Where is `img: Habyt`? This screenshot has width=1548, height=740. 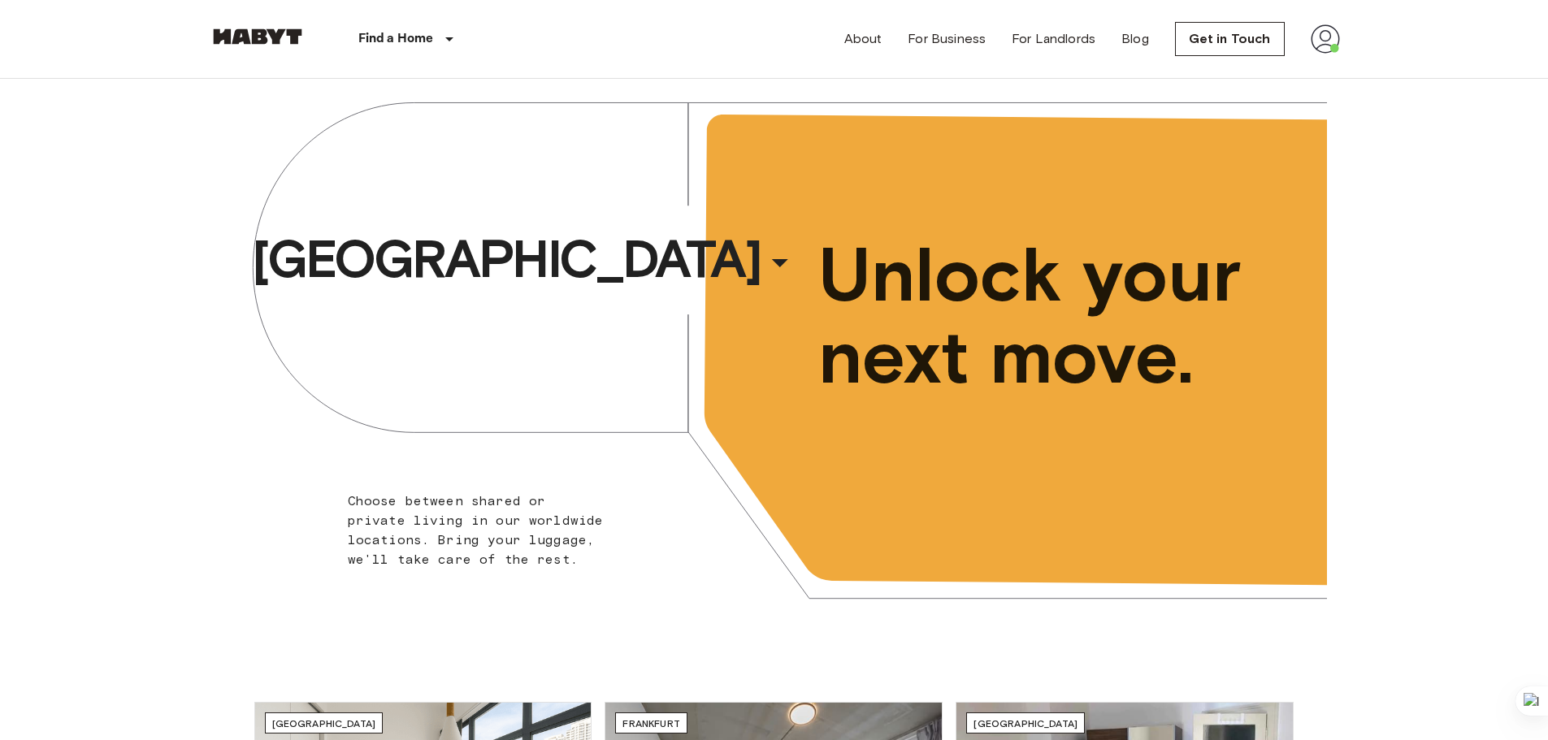
img: Habyt is located at coordinates (258, 37).